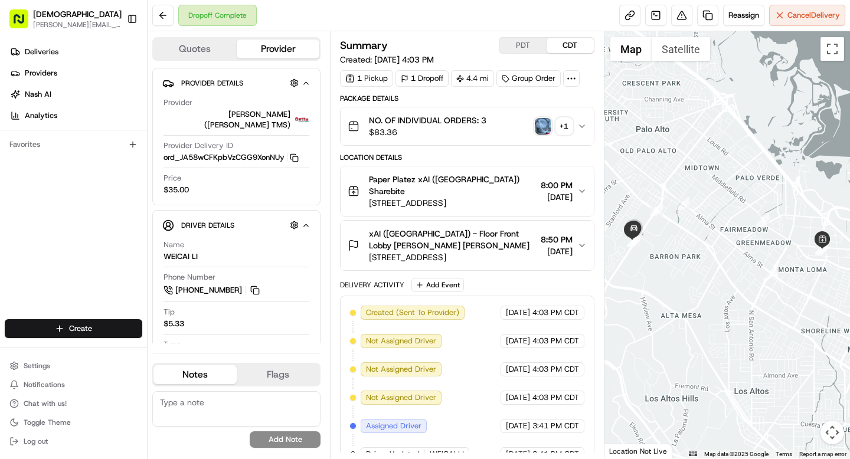 This screenshot has height=459, width=850. I want to click on div: 3, so click(762, 220).